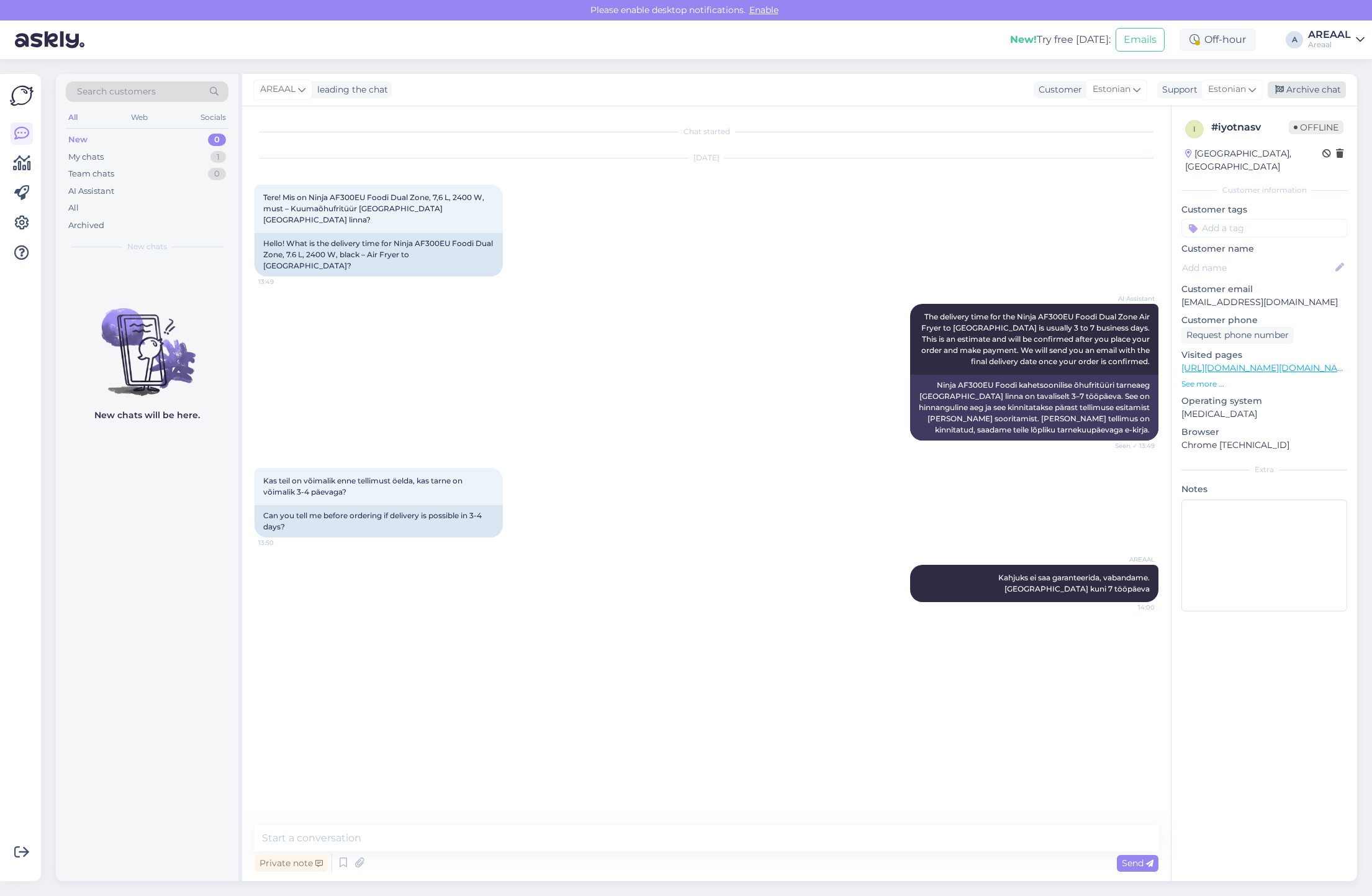 The height and width of the screenshot is (896, 1372). Describe the element at coordinates (379, 521) in the screenshot. I see `div: Can you tell me before ordering if delivery is possible in 3-4 days?` at that location.